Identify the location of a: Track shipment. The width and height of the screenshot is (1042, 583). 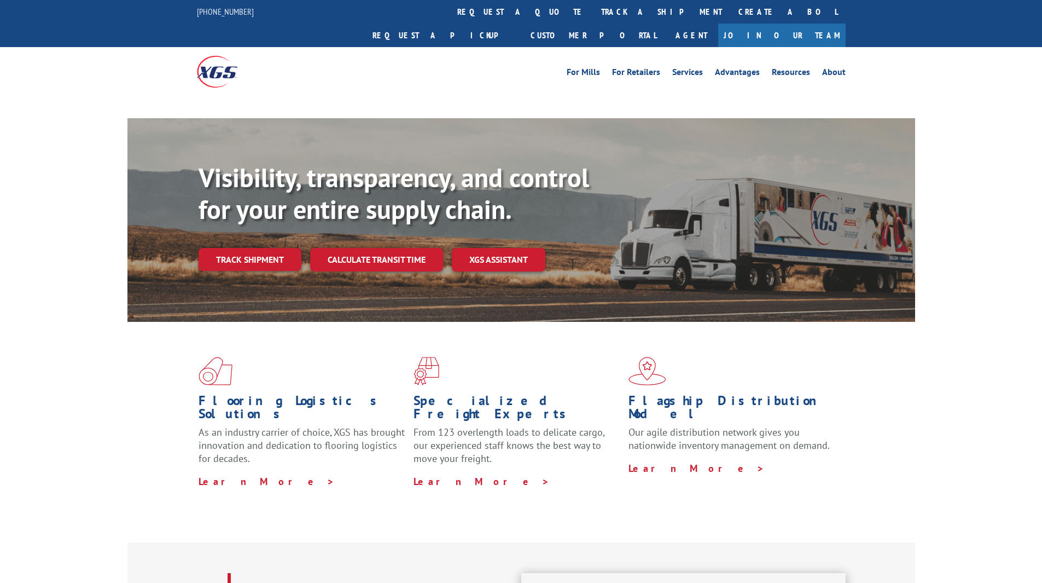
(250, 259).